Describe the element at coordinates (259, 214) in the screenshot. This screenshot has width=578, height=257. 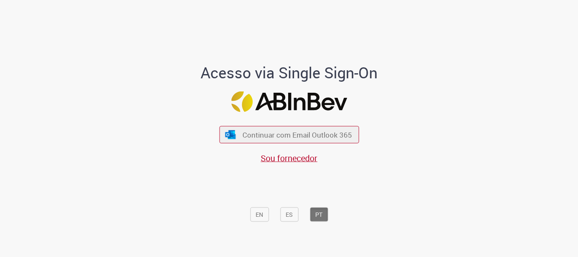
I see `button: EN` at that location.